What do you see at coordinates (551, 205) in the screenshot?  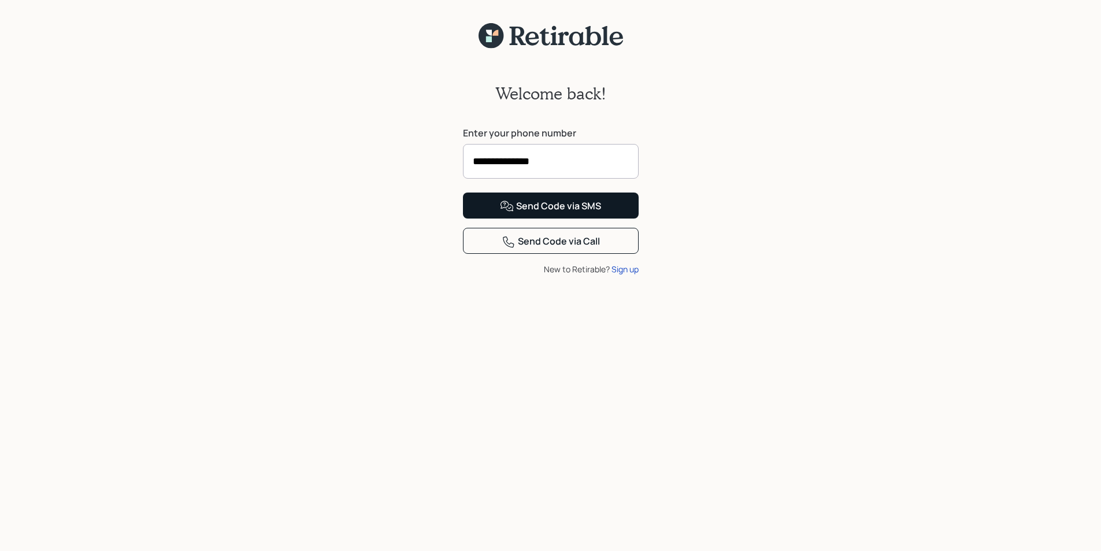 I see `button: Send Code via SMS` at bounding box center [551, 205].